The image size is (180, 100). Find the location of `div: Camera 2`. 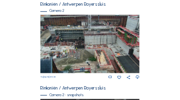

div: Camera 2 is located at coordinates (90, 10).